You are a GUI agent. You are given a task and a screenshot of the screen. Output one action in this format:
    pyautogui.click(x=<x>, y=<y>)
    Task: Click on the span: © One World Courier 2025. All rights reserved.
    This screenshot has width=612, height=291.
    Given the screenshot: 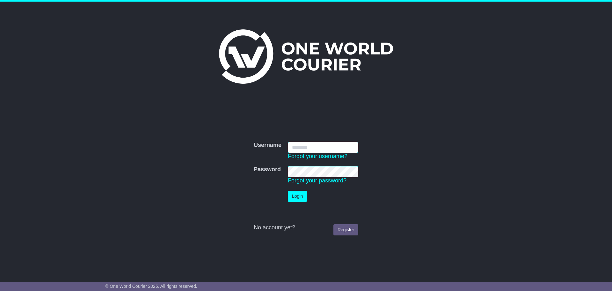 What is the action you would take?
    pyautogui.click(x=151, y=286)
    